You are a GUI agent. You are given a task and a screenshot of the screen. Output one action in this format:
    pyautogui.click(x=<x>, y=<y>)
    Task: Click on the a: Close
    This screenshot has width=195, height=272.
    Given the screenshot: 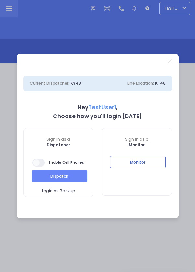 What is the action you would take?
    pyautogui.click(x=170, y=61)
    